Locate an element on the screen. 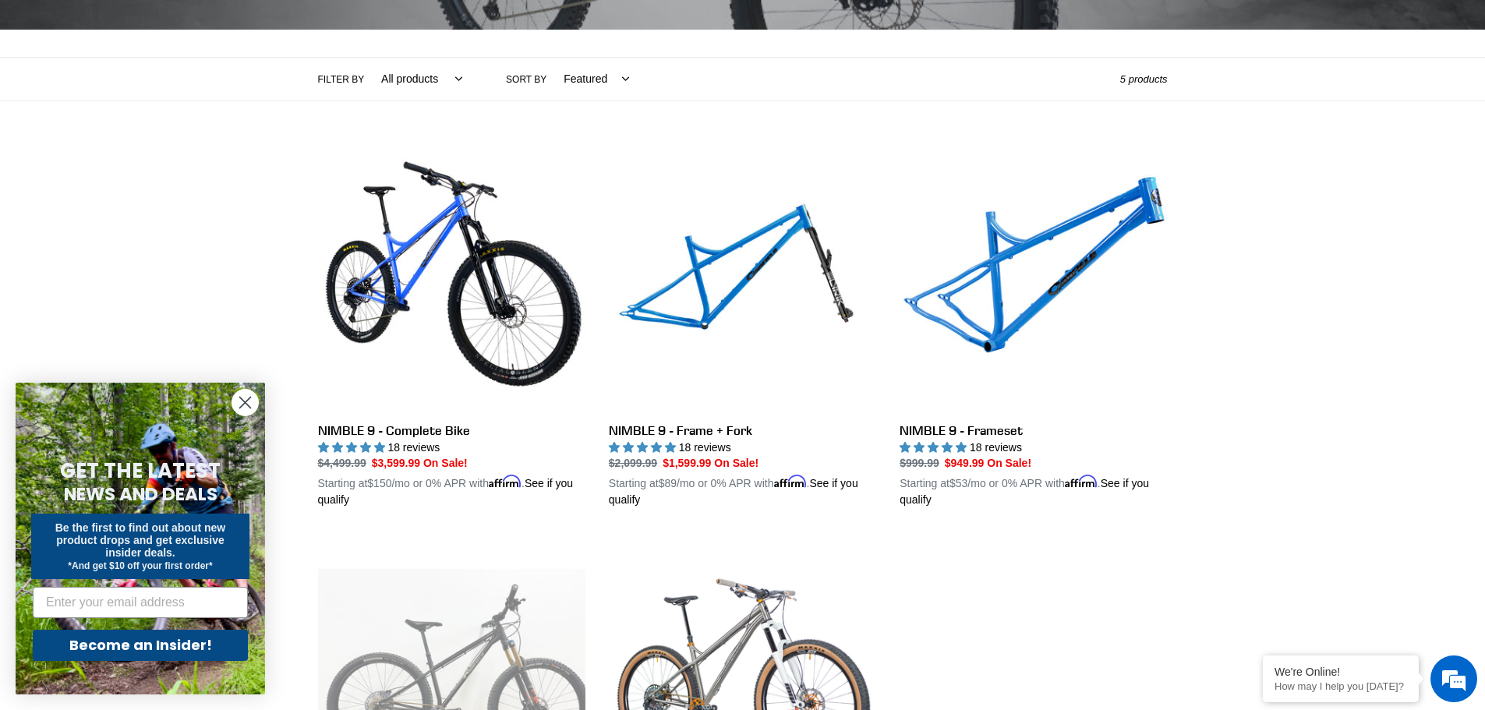 This screenshot has width=1485, height=710. input: Enter your email address is located at coordinates (140, 603).